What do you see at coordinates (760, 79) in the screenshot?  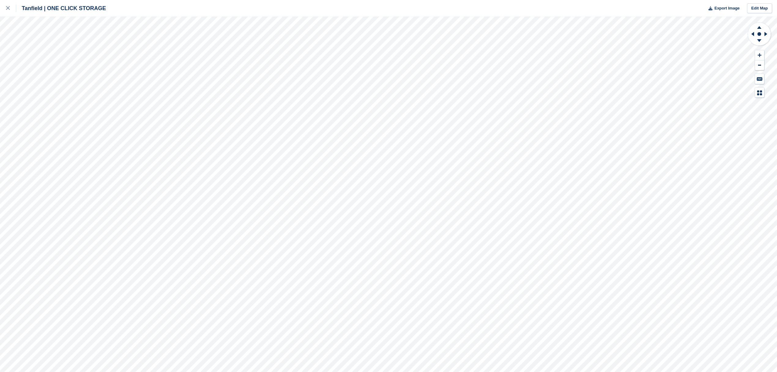 I see `button: Keyboard Shortcuts` at bounding box center [760, 79].